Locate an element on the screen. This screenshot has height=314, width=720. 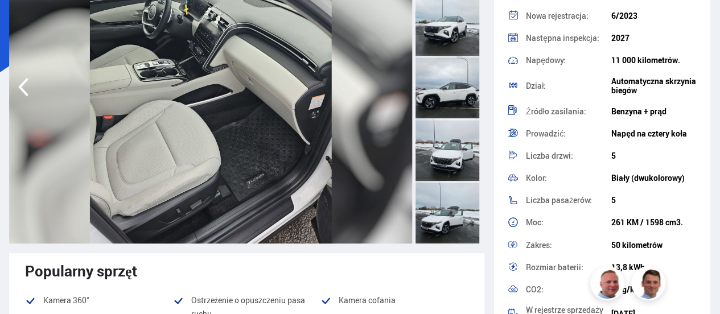
font: Popularny sprzęt is located at coordinates (81, 271).